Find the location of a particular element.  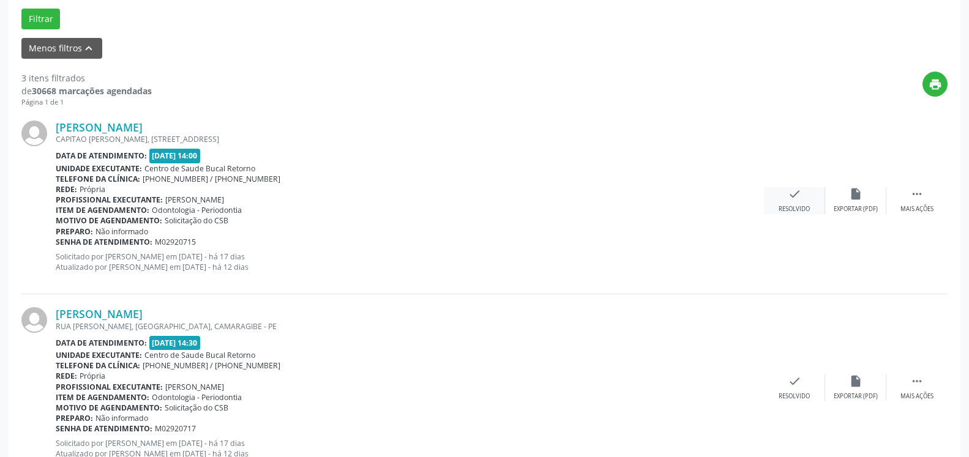

div: Página 1 de 1 is located at coordinates (86, 102).